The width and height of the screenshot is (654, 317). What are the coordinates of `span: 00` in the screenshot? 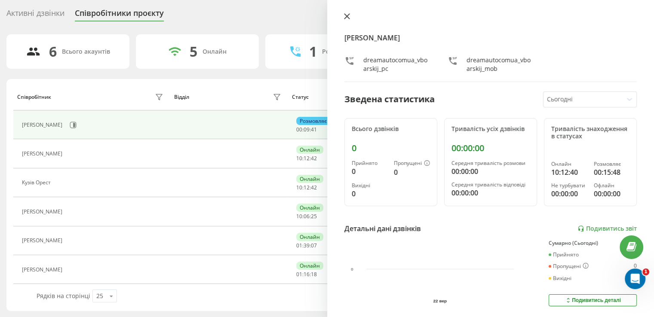 It's located at (299, 129).